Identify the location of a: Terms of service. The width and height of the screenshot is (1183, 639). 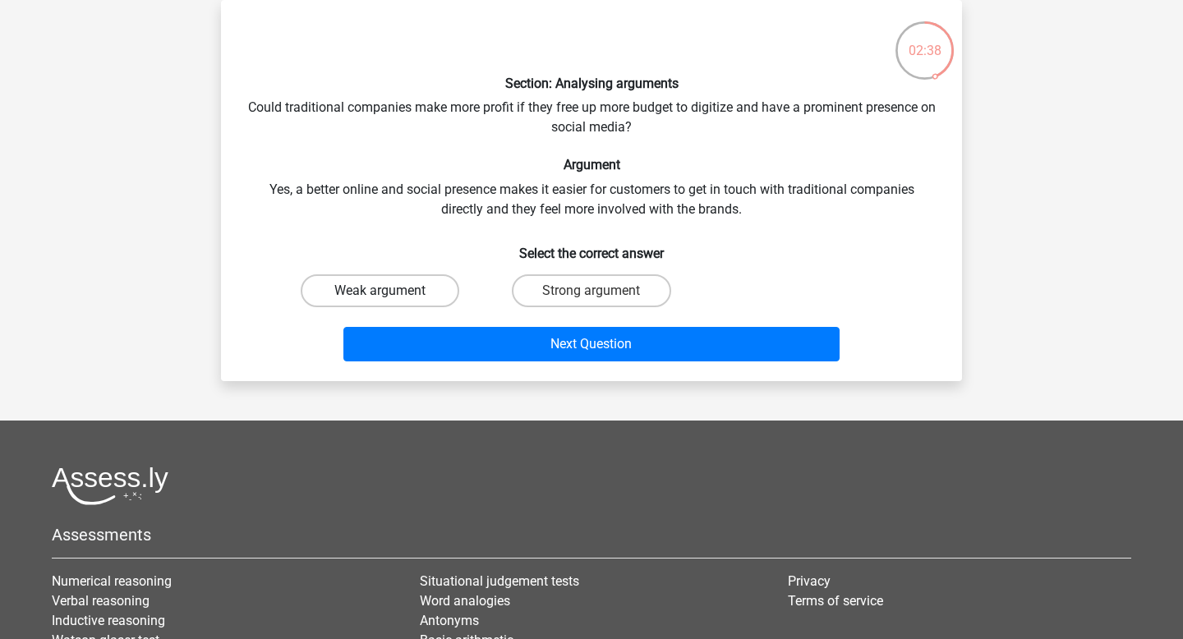
(836, 601).